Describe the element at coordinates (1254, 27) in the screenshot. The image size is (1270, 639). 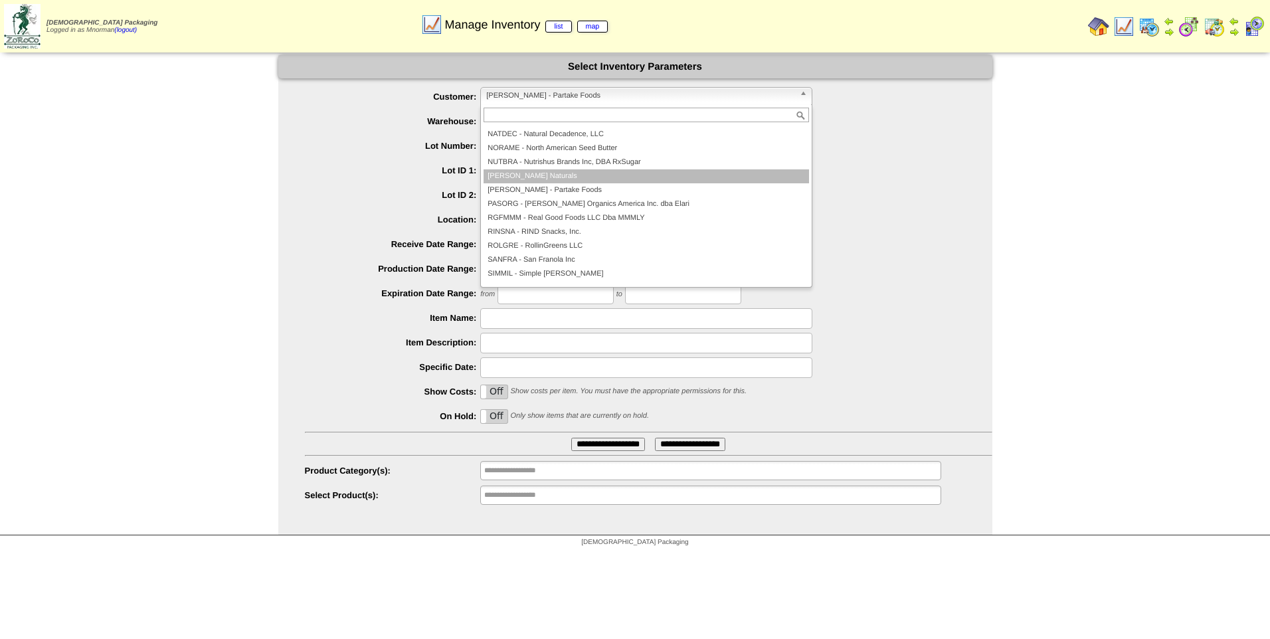
I see `img: calendarcustomer.gif` at that location.